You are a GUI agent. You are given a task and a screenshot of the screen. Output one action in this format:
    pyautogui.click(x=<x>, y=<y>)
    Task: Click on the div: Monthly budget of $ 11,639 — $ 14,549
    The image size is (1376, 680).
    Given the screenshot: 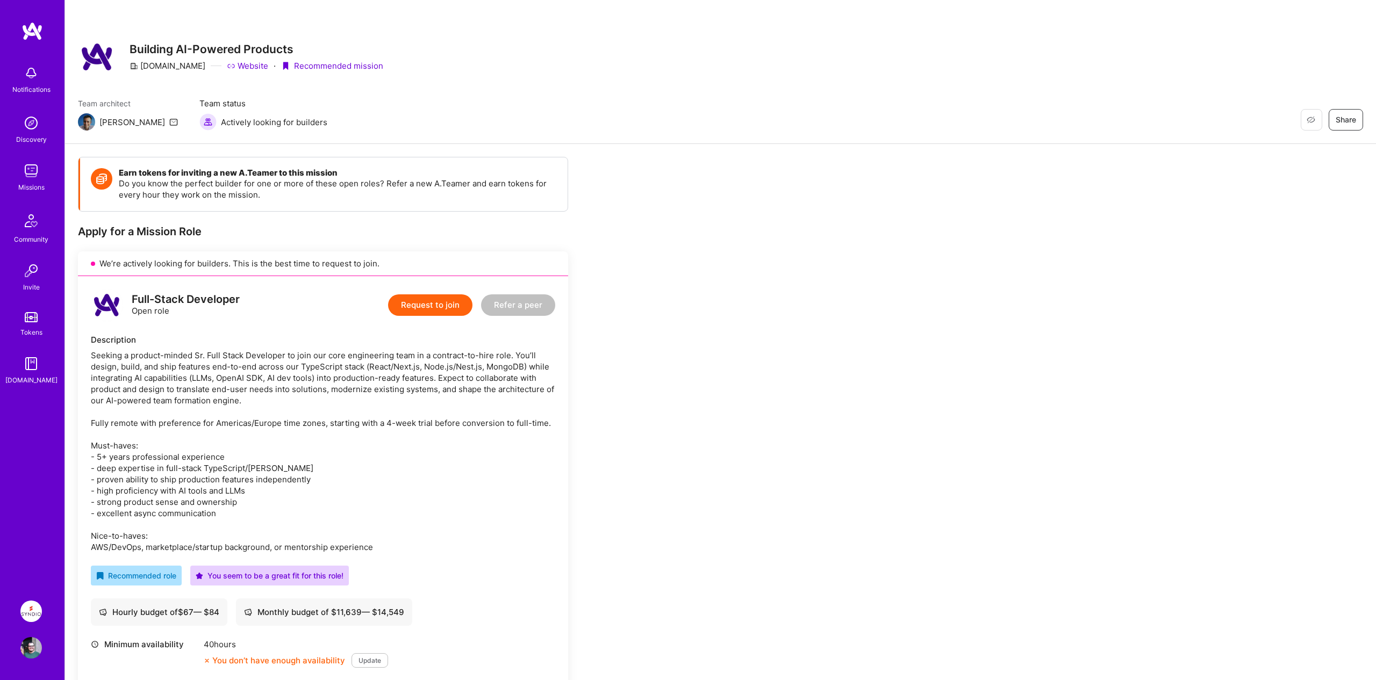 What is the action you would take?
    pyautogui.click(x=324, y=612)
    